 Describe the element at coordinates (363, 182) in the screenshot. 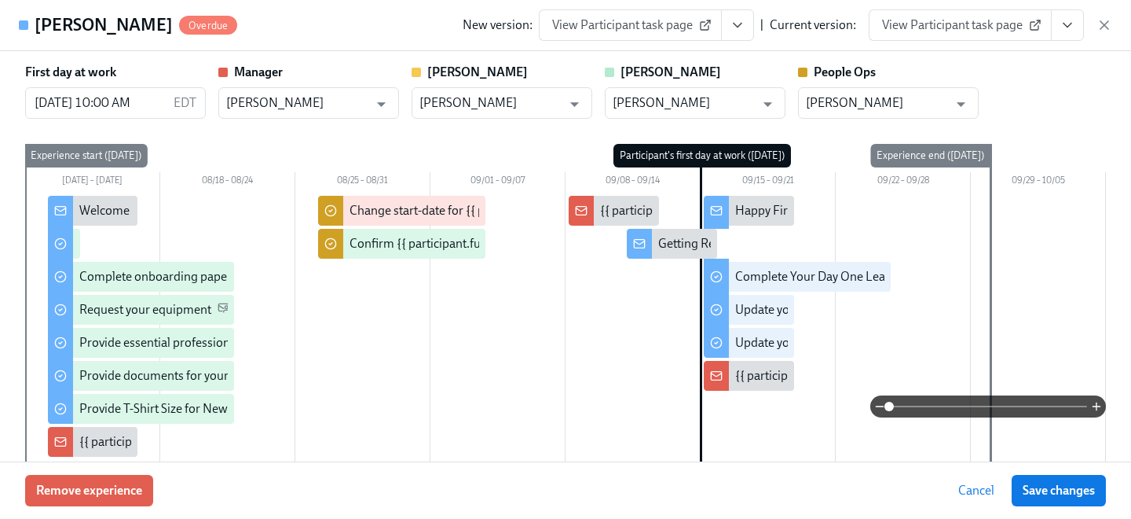

I see `div: 08/25 – 08/31` at that location.